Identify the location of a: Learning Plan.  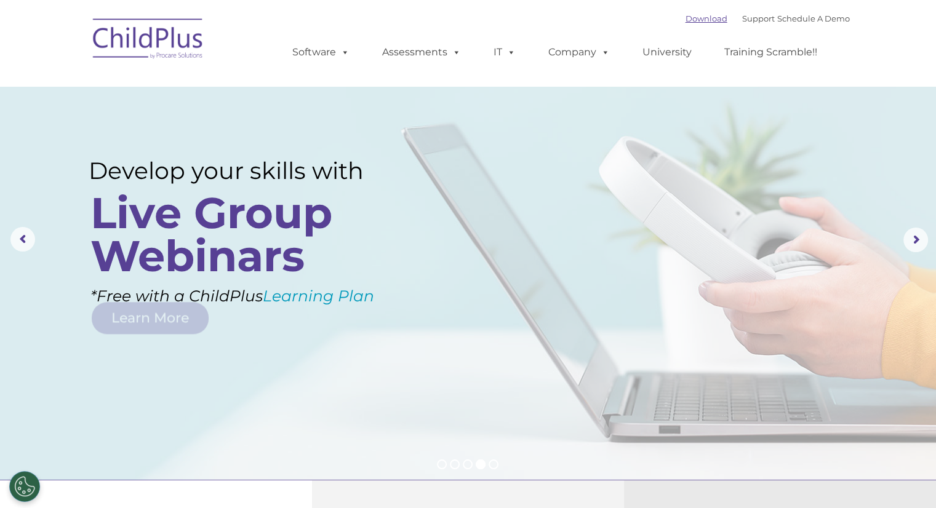
(318, 296).